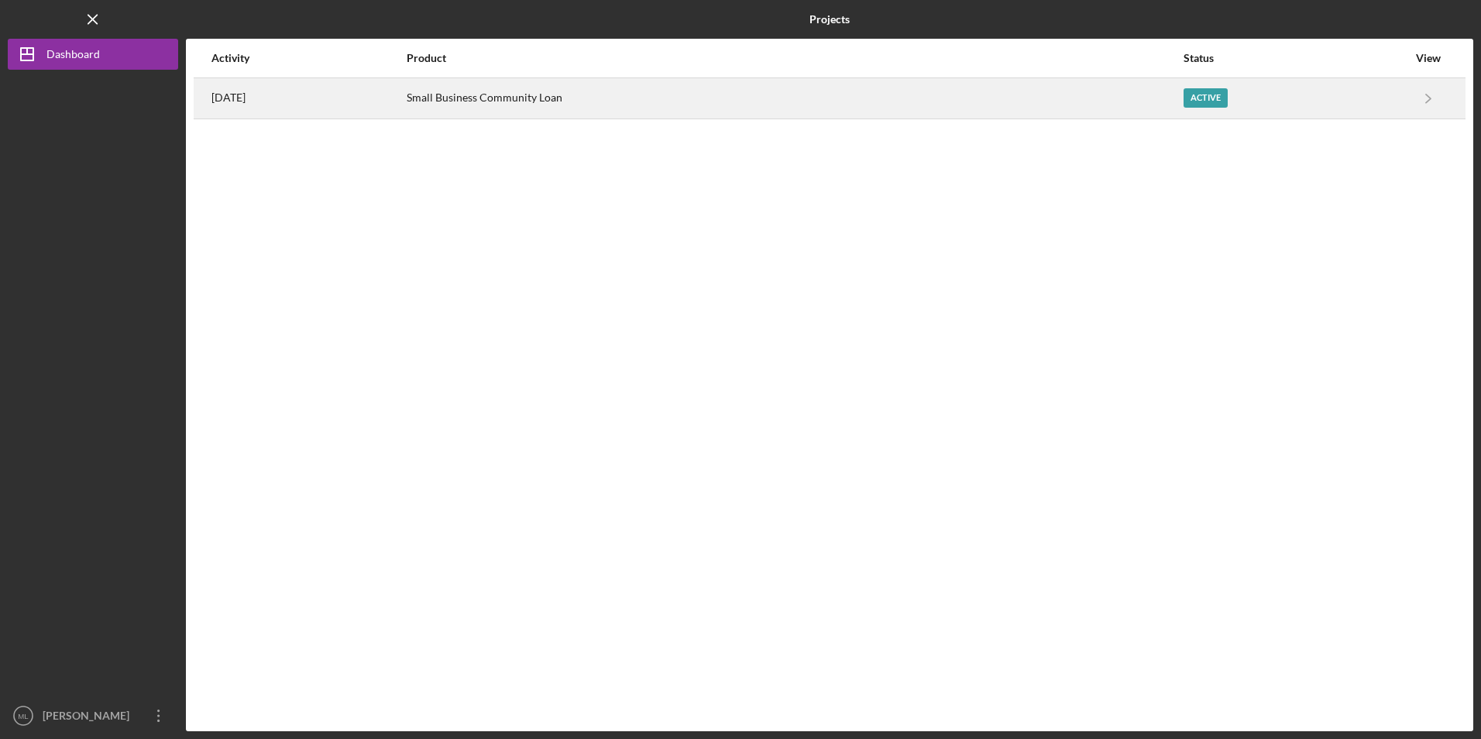 This screenshot has width=1481, height=739. I want to click on a: Dashboard, so click(93, 54).